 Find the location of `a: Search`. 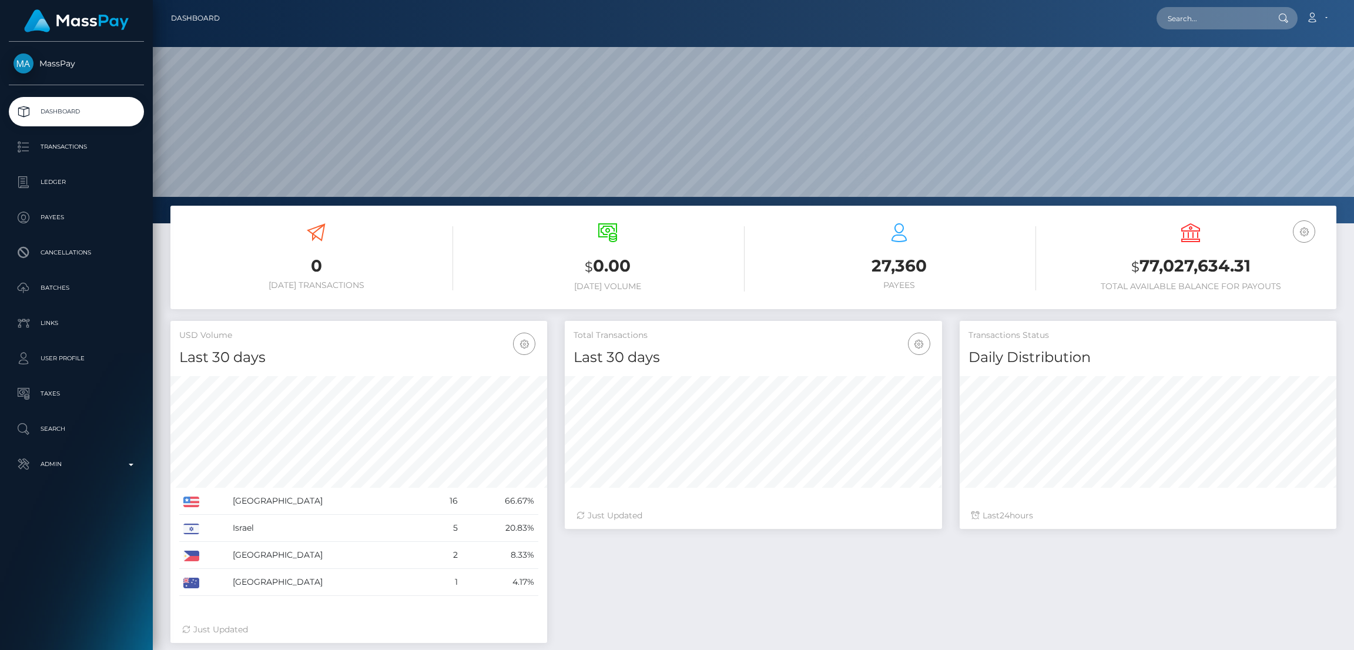

a: Search is located at coordinates (76, 429).